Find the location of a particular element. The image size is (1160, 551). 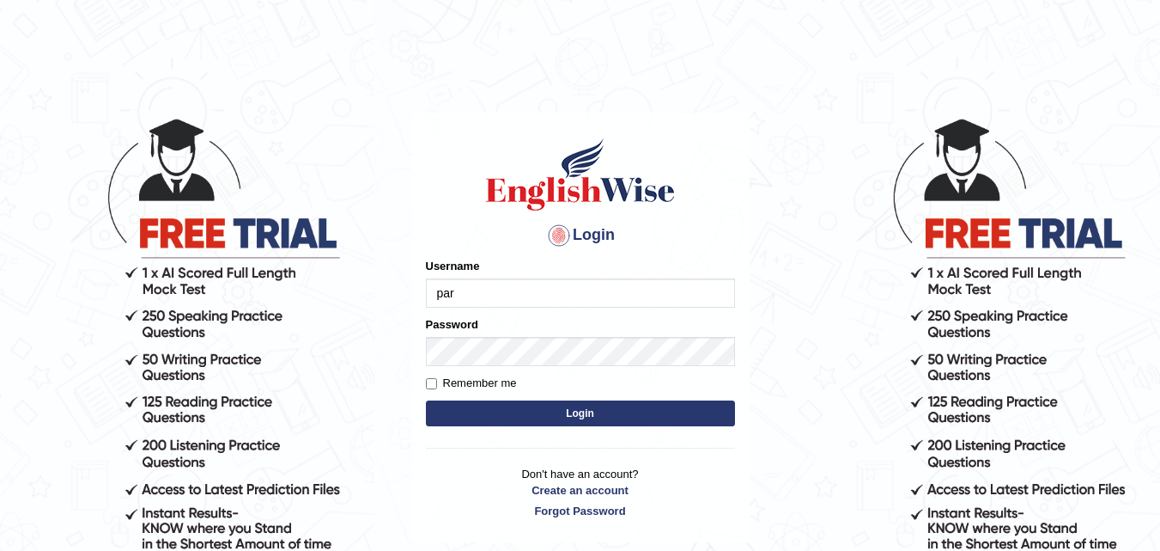

img: Logo of English Wise sign in for intelligent practice with AI is located at coordinates (581, 174).